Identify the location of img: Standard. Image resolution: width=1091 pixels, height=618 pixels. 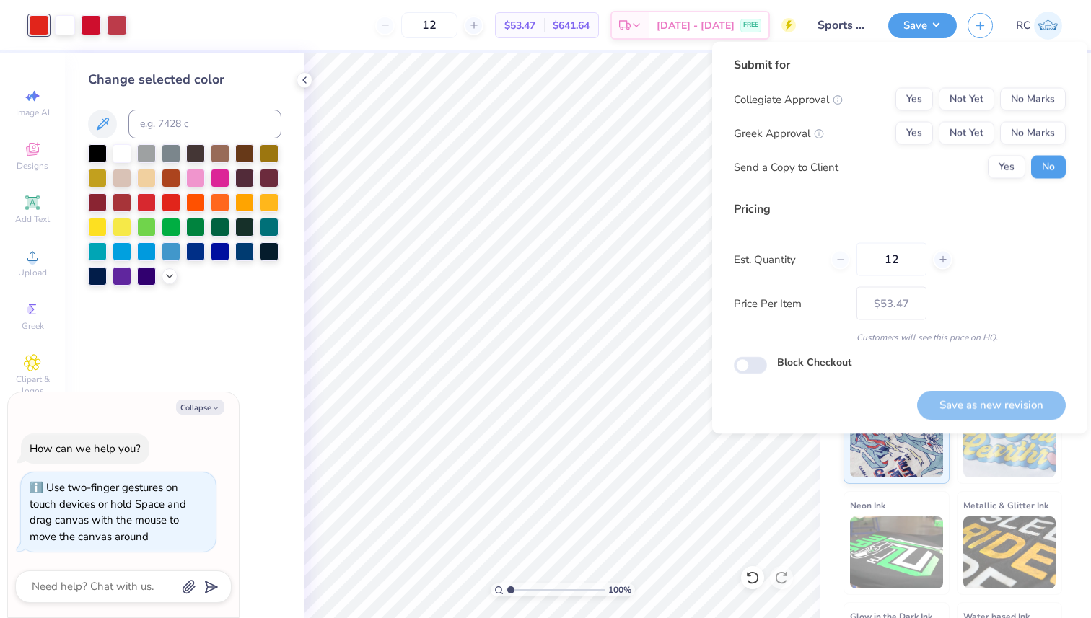
(896, 442).